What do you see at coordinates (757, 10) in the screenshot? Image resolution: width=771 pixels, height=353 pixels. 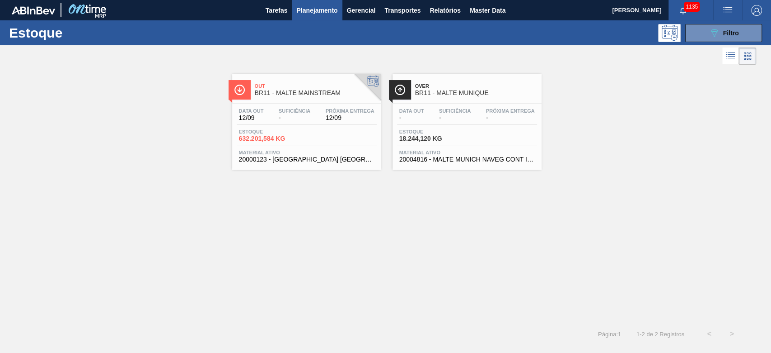 I see `img: Logout` at bounding box center [757, 10].